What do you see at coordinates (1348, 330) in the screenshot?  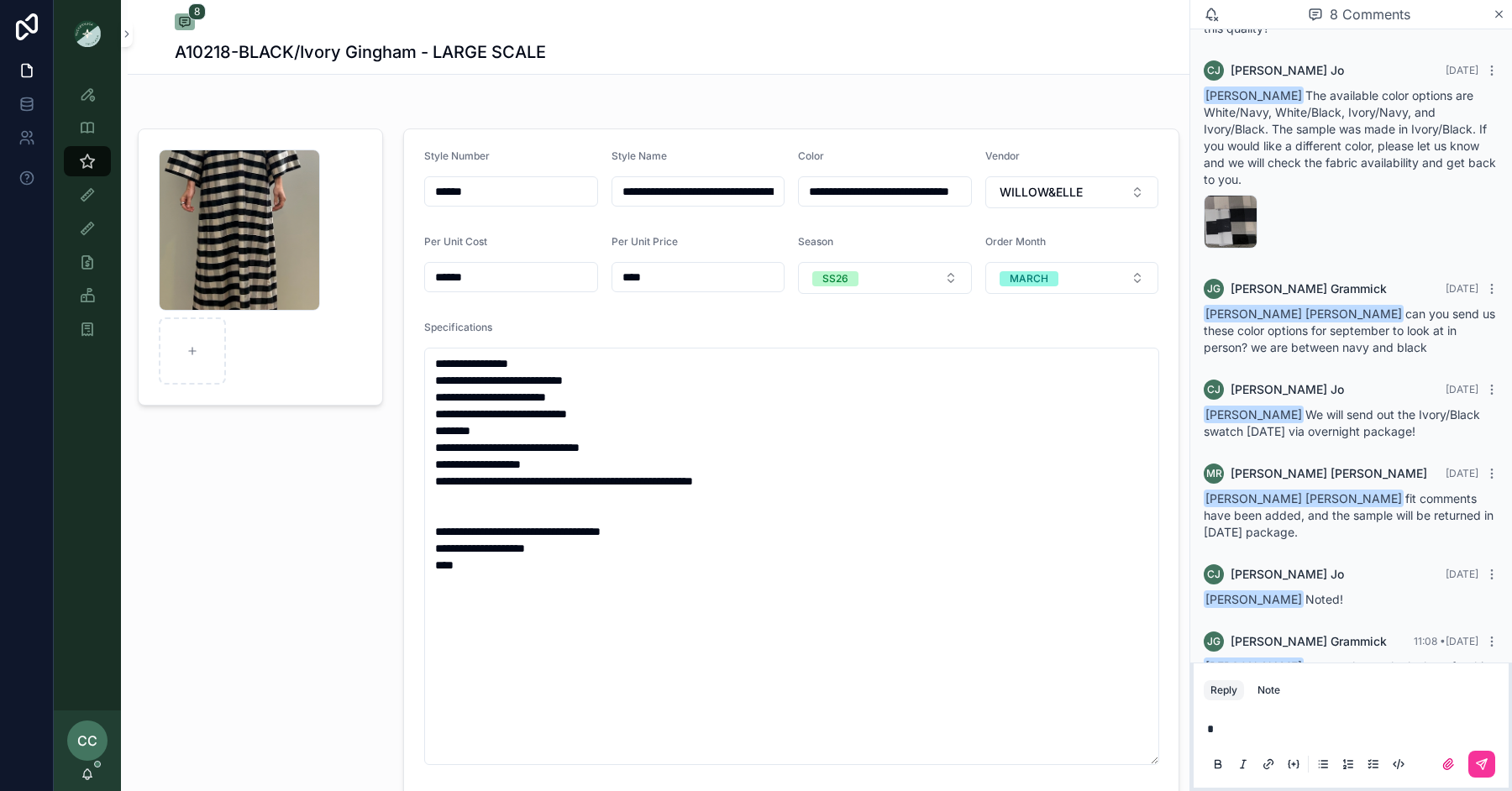 I see `span: can you send us these color options for september to look at in person? we are between navy and b...` at bounding box center [1348, 330].